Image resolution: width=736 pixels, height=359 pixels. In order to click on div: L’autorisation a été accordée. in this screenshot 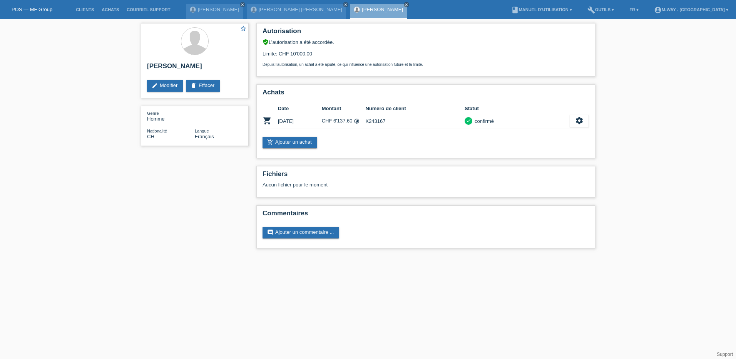, I will do `click(426, 42)`.